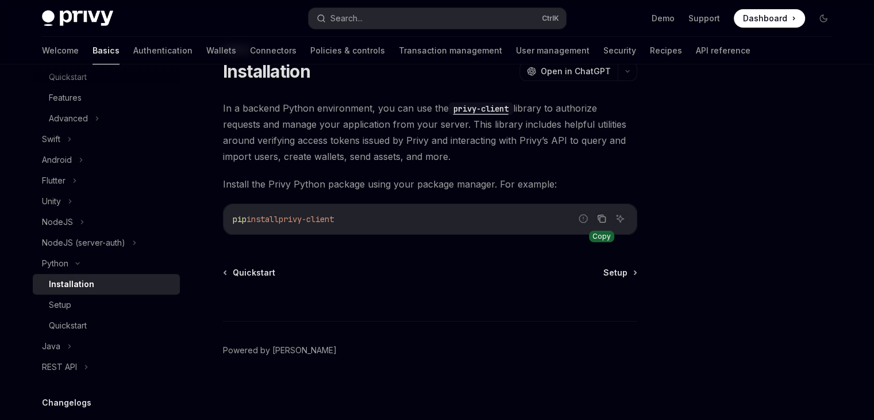 This screenshot has height=420, width=874. What do you see at coordinates (430, 184) in the screenshot?
I see `span: Install the Privy Python package using your package manager. For example:` at bounding box center [430, 184].